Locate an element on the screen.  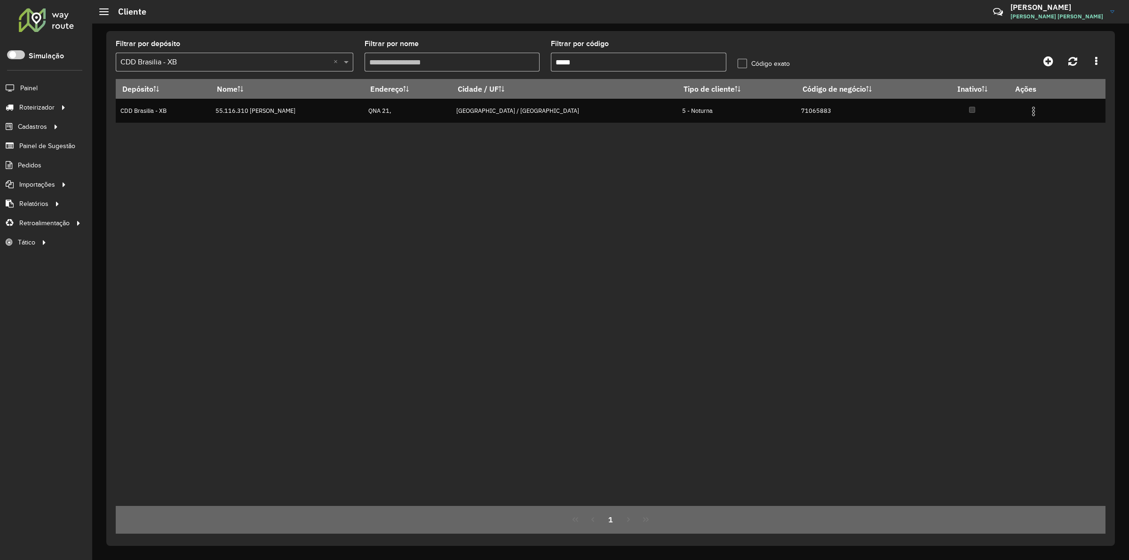
span: Retroalimentação is located at coordinates (44, 223).